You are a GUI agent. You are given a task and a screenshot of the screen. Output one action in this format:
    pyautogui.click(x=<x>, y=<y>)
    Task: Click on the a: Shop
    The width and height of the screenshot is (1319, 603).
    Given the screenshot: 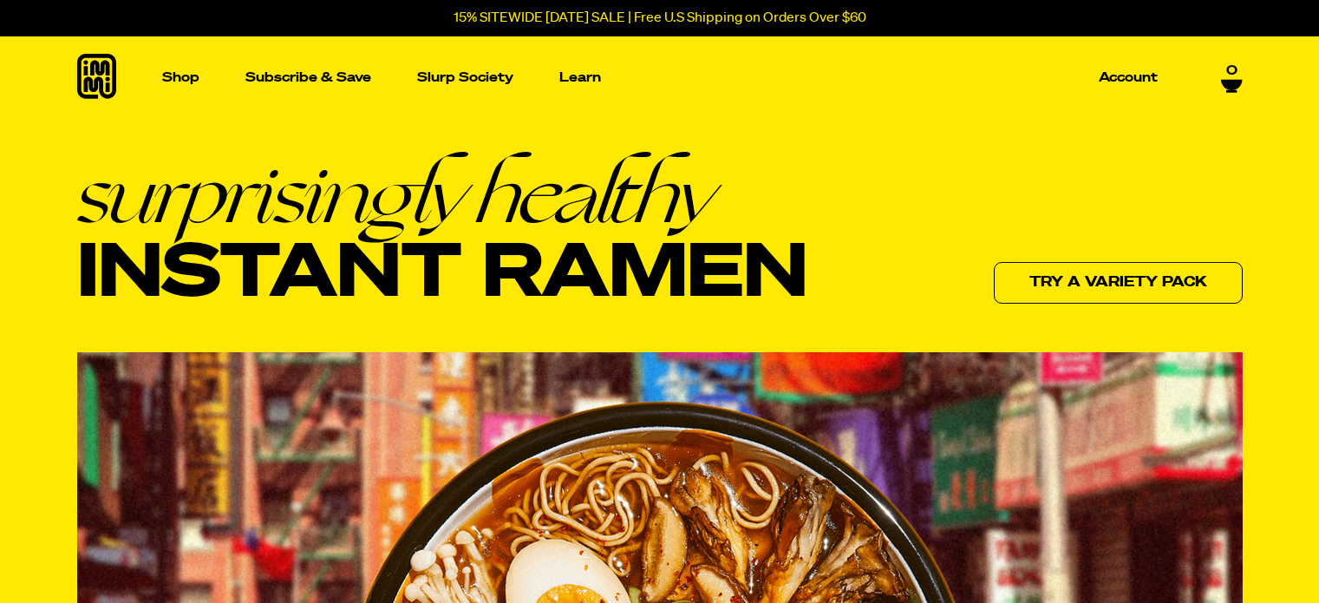 What is the action you would take?
    pyautogui.click(x=180, y=77)
    